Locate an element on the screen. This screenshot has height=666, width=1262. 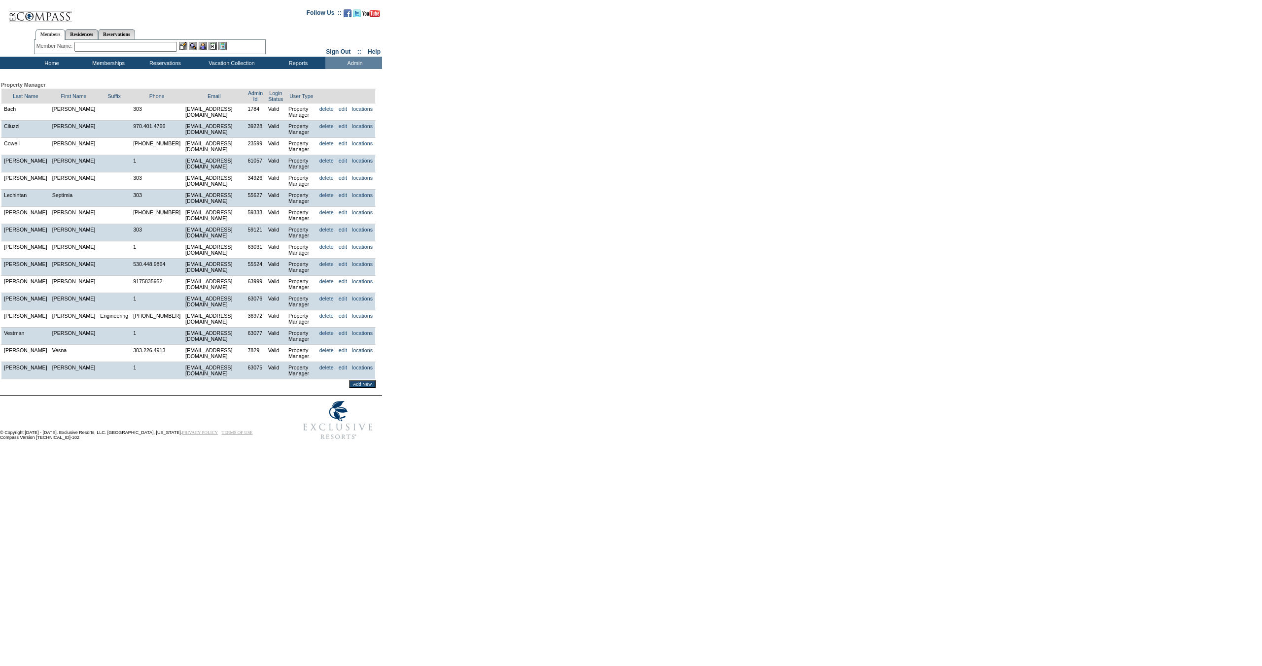
a: Reservations is located at coordinates (116, 34).